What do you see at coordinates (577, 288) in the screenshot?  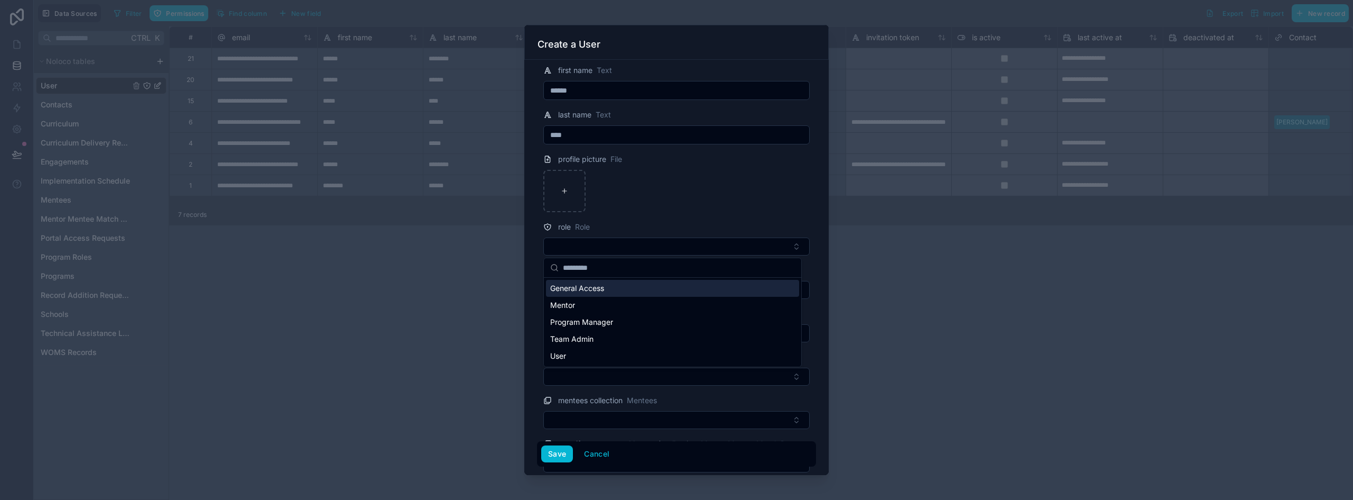 I see `span: General Access` at bounding box center [577, 288].